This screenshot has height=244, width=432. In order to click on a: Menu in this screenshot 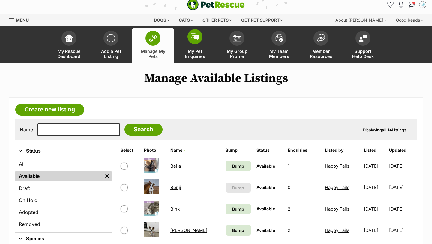, I will do `click(21, 20)`.